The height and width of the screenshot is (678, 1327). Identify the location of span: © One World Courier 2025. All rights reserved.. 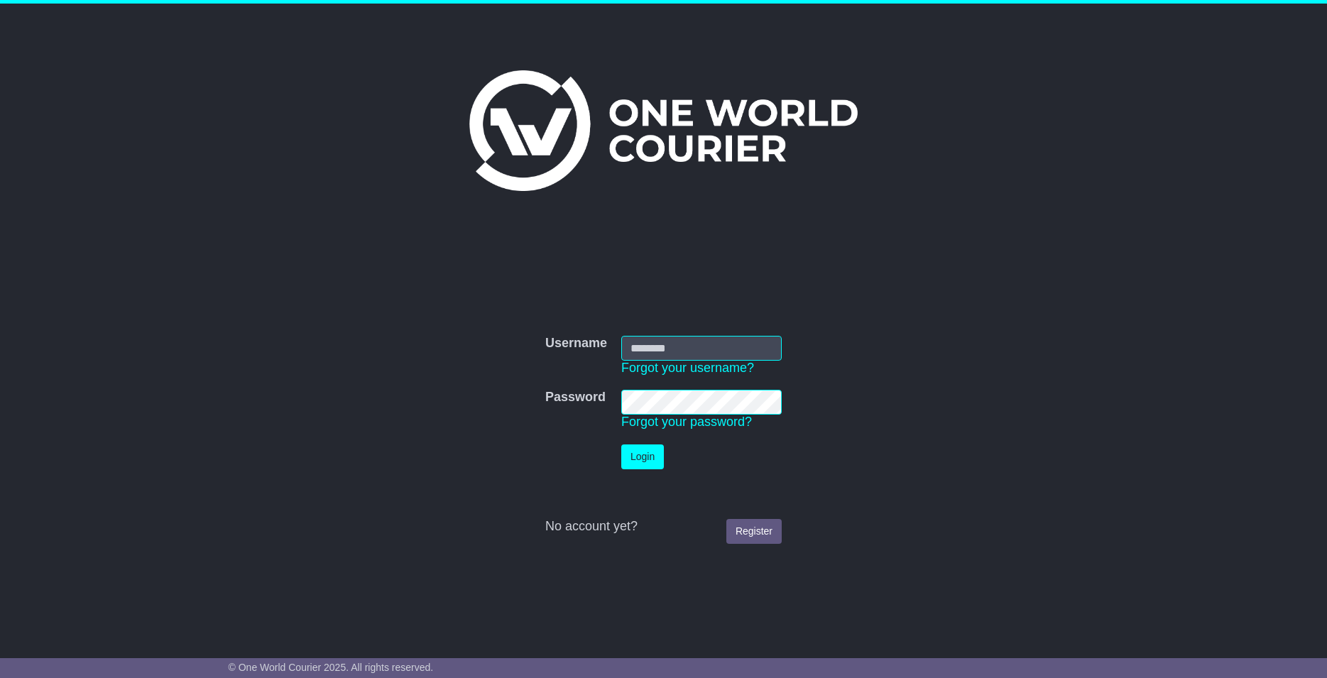
(331, 667).